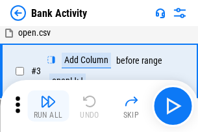 The height and width of the screenshot is (132, 198). I want to click on img: Skip, so click(131, 101).